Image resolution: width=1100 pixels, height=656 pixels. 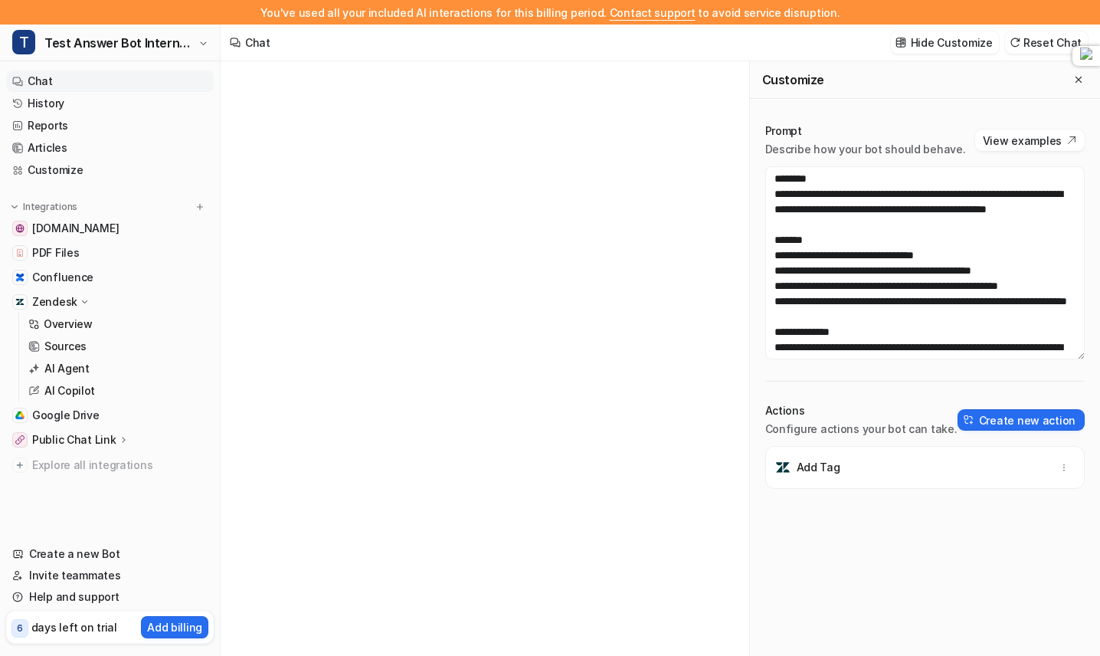 What do you see at coordinates (44, 207) in the screenshot?
I see `button: Integrations` at bounding box center [44, 207].